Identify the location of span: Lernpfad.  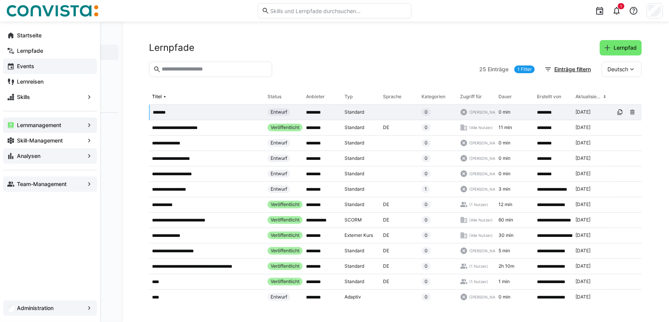
(626, 48).